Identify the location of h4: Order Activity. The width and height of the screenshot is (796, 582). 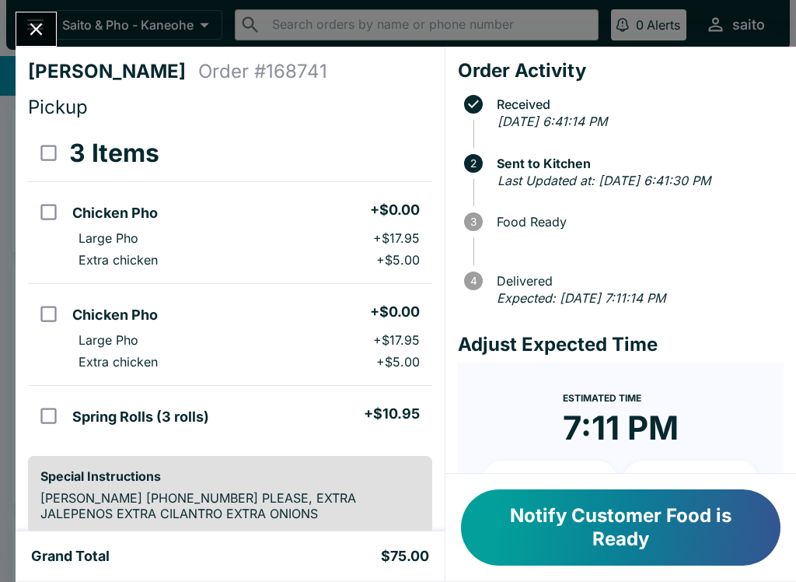
(620, 71).